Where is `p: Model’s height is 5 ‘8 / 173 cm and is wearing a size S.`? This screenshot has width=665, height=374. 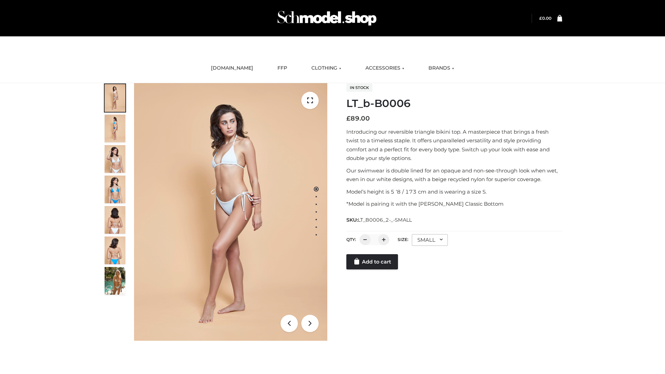 p: Model’s height is 5 ‘8 / 173 cm and is wearing a size S. is located at coordinates (454, 192).